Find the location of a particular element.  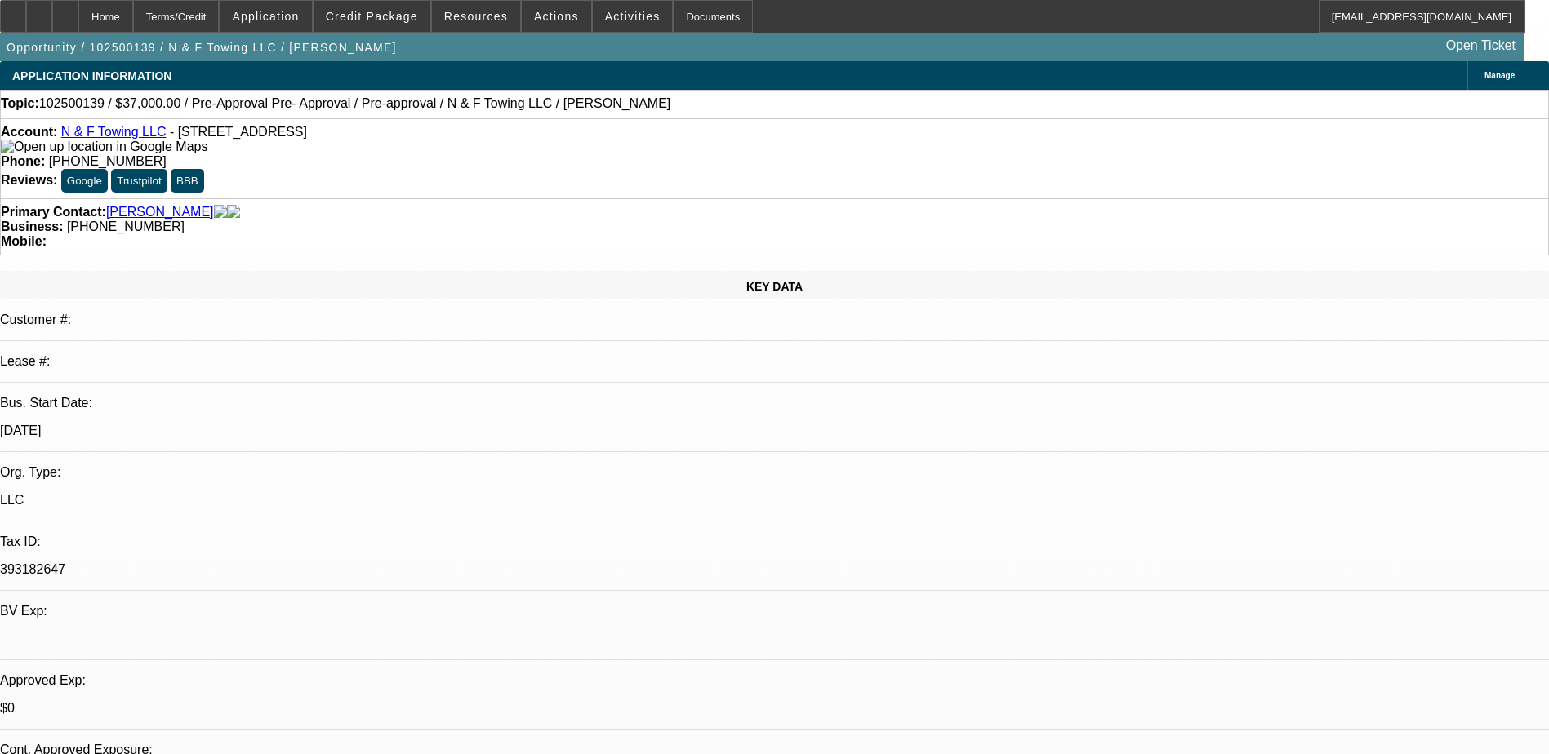

button: Google is located at coordinates (84, 180).